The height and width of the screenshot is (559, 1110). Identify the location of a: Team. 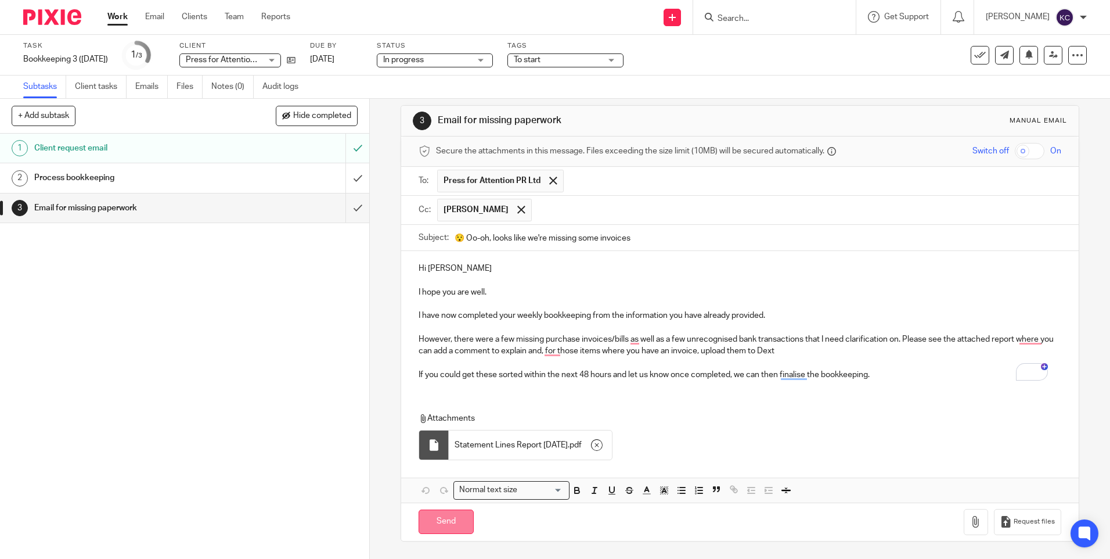
(234, 17).